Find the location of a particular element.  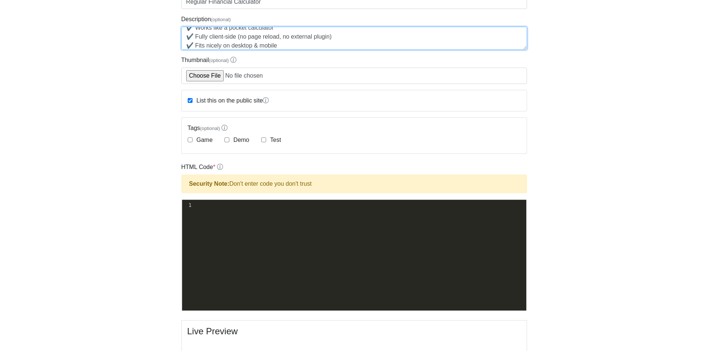

label: Game is located at coordinates (204, 140).